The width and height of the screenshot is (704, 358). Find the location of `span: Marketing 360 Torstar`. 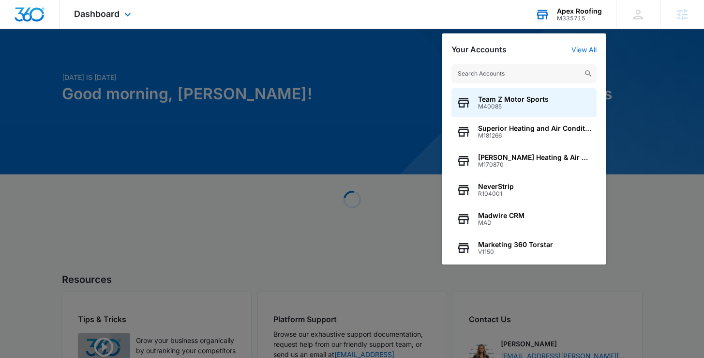

span: Marketing 360 Torstar is located at coordinates (515, 244).